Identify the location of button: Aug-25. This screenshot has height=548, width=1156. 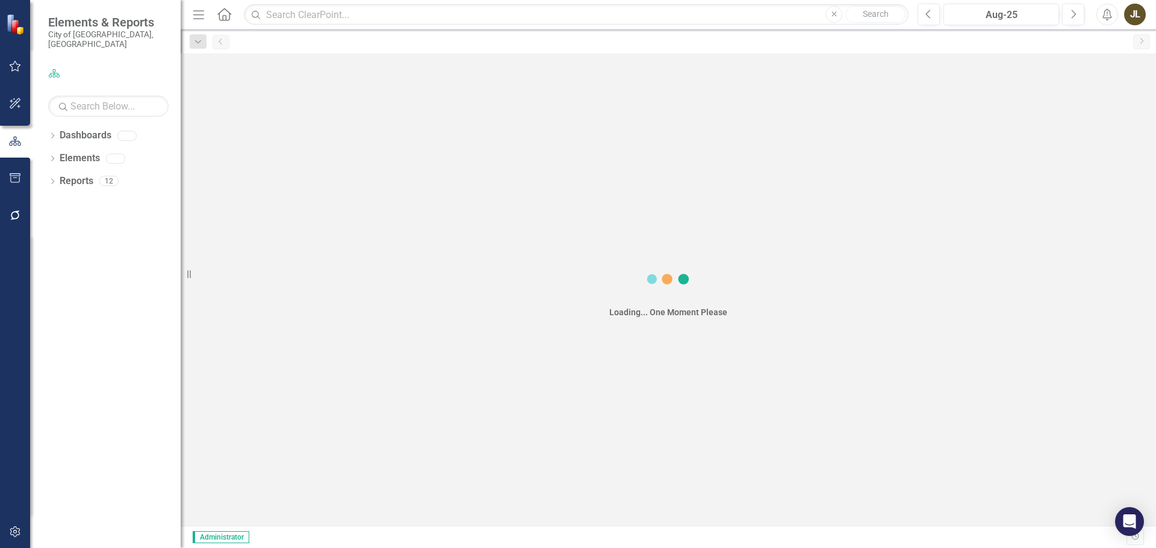
(1001, 14).